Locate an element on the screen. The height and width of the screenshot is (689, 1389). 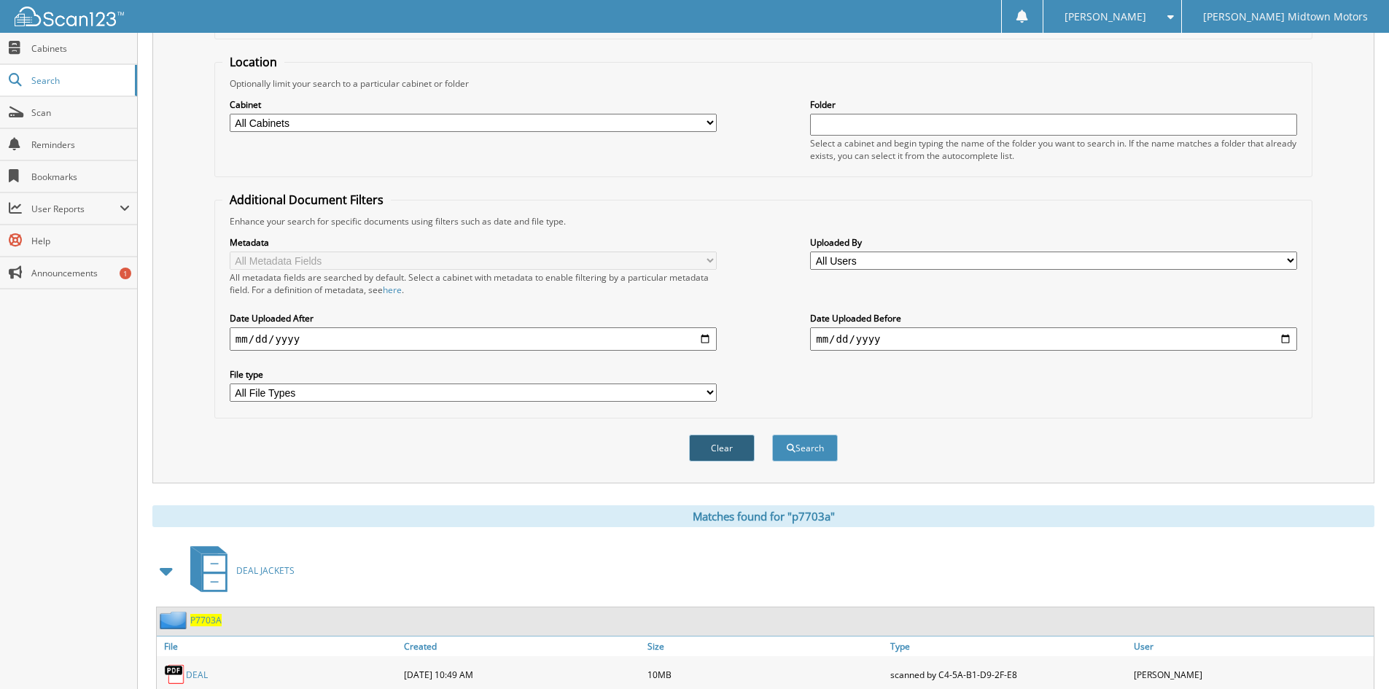
legend: Additional Document Filters is located at coordinates (306, 200).